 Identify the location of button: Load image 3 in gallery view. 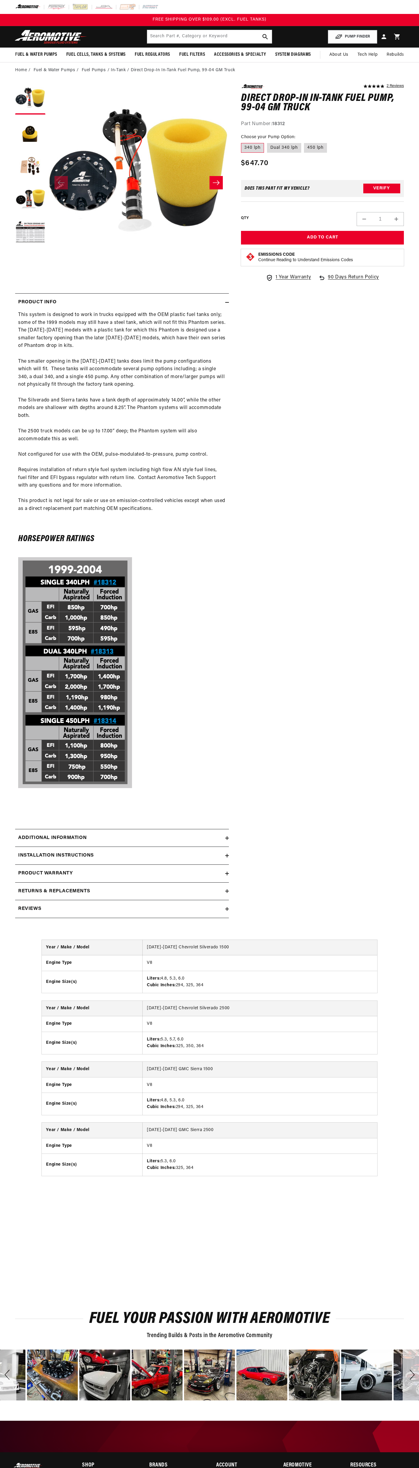
(30, 166).